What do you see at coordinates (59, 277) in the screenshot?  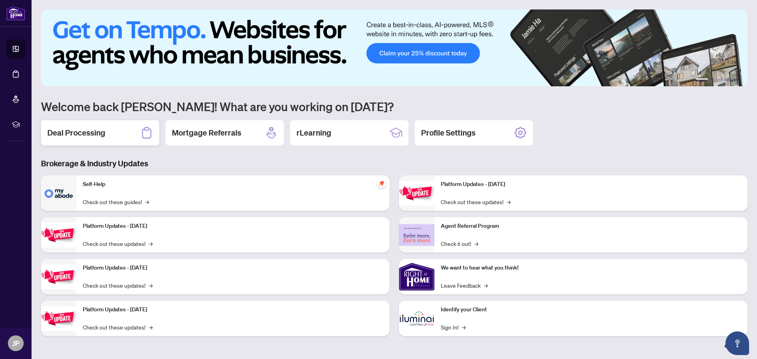 I see `img: Platform Updates - July 21, 2025` at bounding box center [59, 277].